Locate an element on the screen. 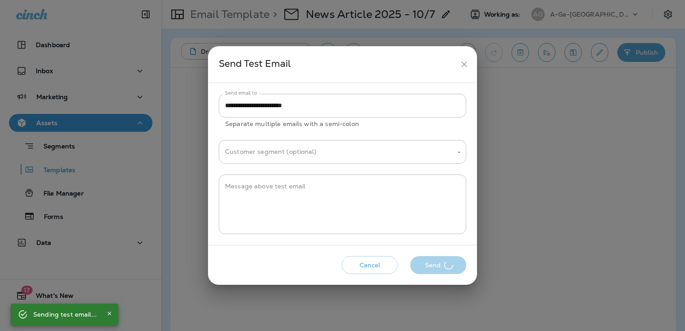 The height and width of the screenshot is (331, 685). p: Separate multiple emails with a semi-colon is located at coordinates (342, 124).